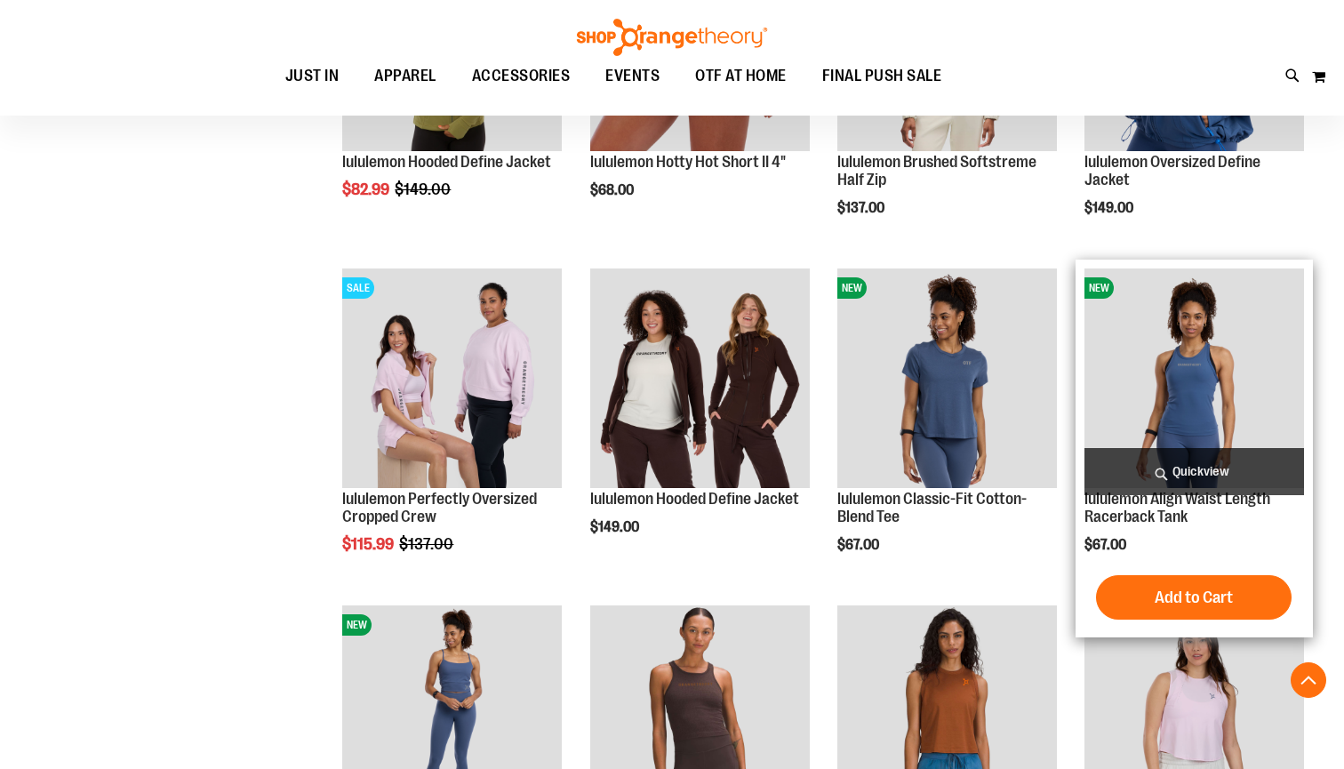  I want to click on a: JUST IN, so click(312, 76).